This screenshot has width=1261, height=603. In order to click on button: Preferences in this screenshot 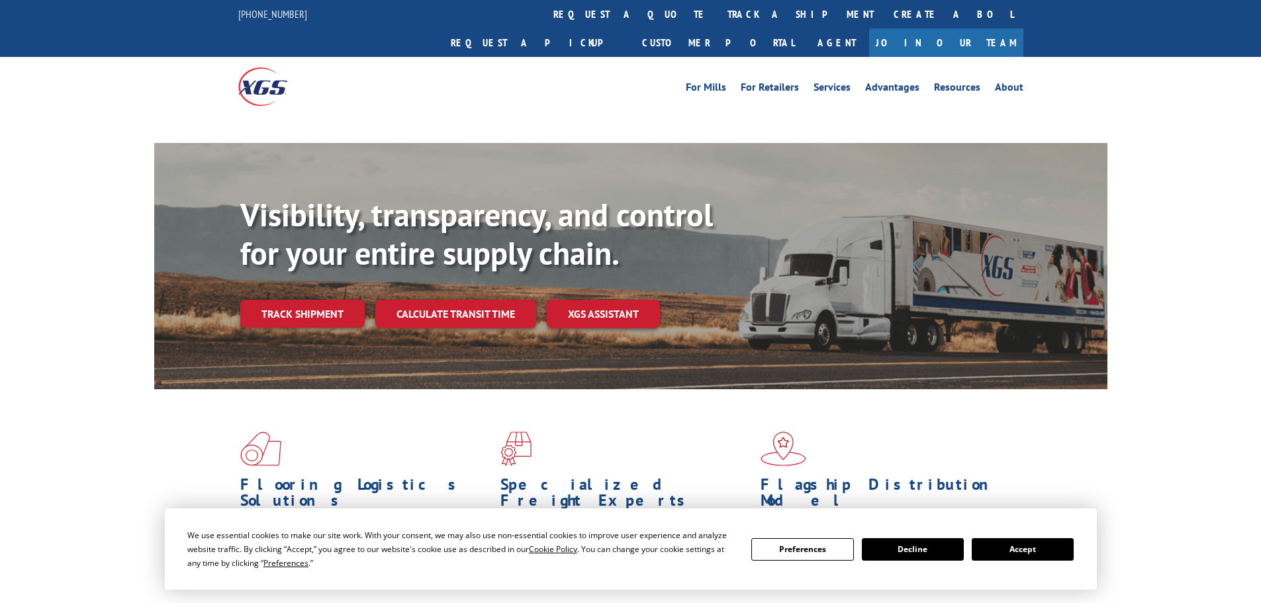, I will do `click(802, 549)`.